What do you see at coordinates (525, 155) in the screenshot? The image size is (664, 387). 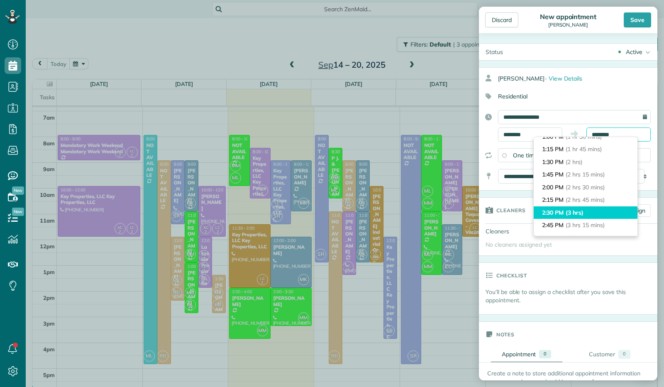 I see `span: One time` at bounding box center [525, 155].